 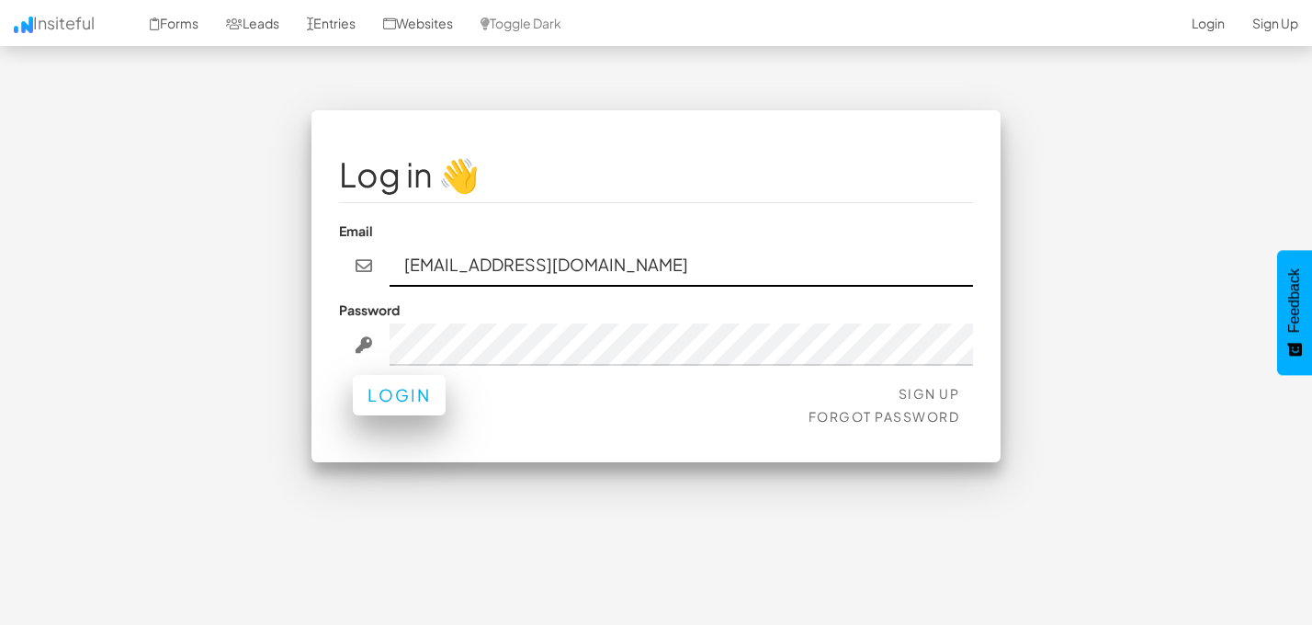 I want to click on button: Feedback - Show survey, so click(x=1294, y=312).